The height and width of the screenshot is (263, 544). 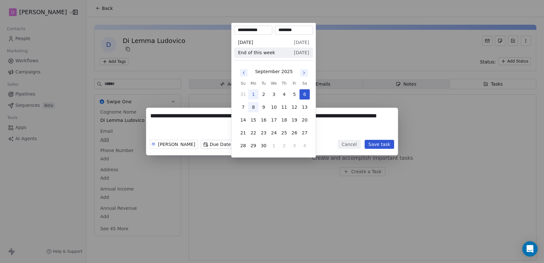 What do you see at coordinates (264, 83) in the screenshot?
I see `th: Tuesday` at bounding box center [264, 83].